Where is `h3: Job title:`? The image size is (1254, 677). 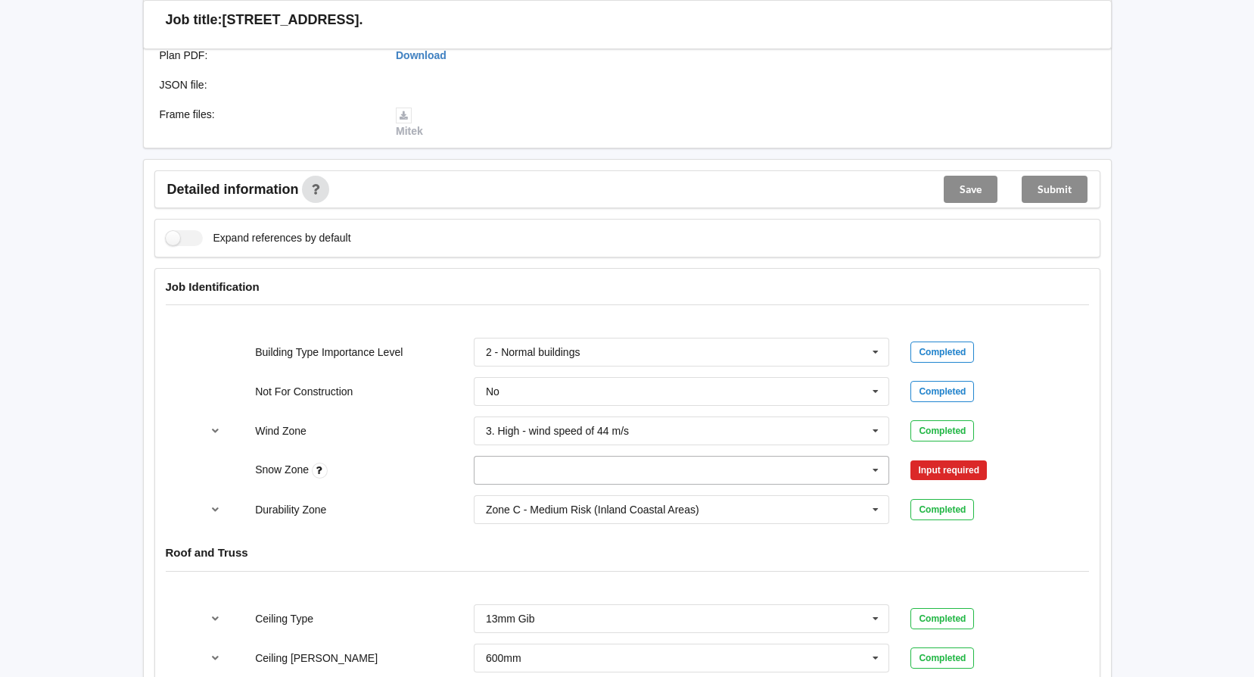
h3: Job title: is located at coordinates (194, 20).